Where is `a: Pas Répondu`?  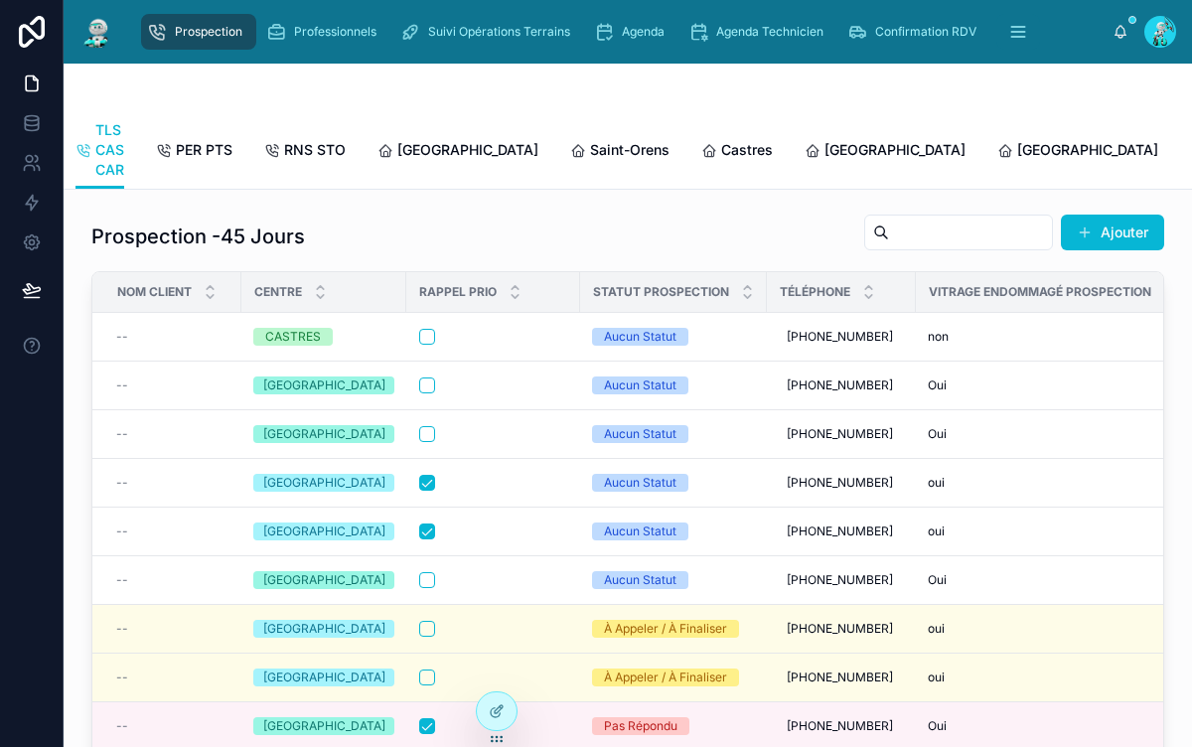 a: Pas Répondu is located at coordinates (674, 726).